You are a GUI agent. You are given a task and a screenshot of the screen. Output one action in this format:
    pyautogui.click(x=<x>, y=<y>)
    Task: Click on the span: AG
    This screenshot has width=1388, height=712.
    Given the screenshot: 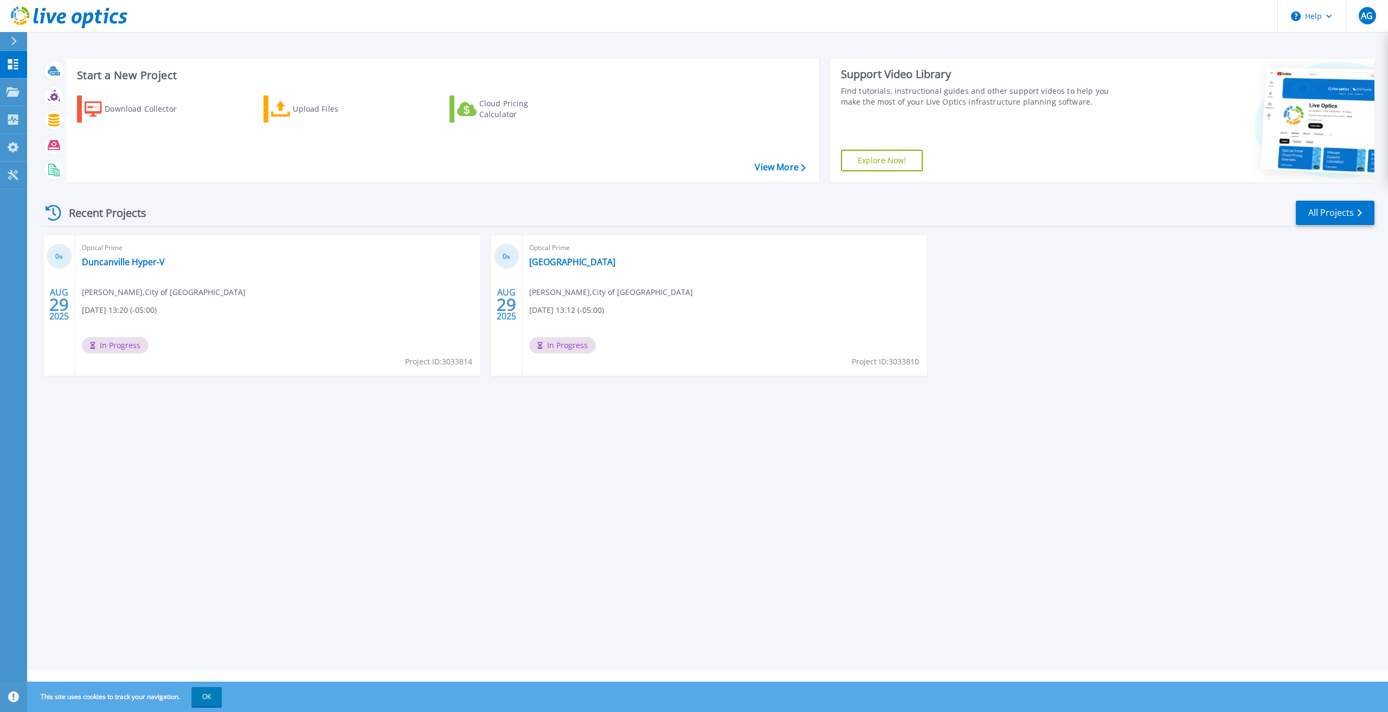 What is the action you would take?
    pyautogui.click(x=1367, y=16)
    